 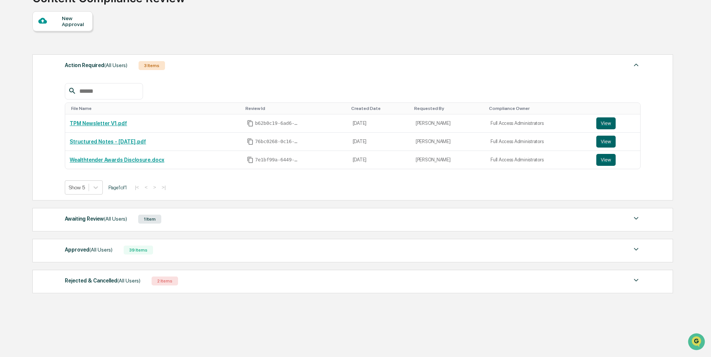 I want to click on div: Start new chat, so click(x=74, y=61).